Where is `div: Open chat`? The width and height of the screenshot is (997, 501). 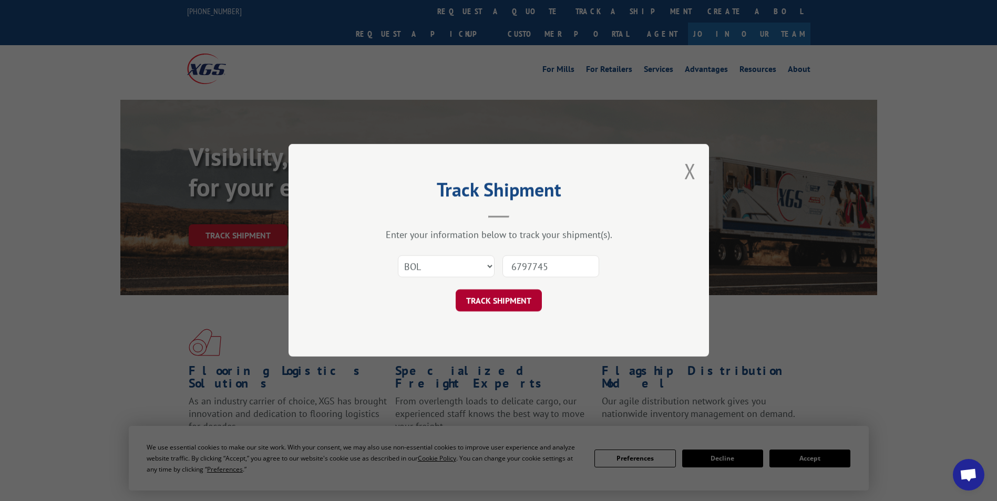 div: Open chat is located at coordinates (968, 475).